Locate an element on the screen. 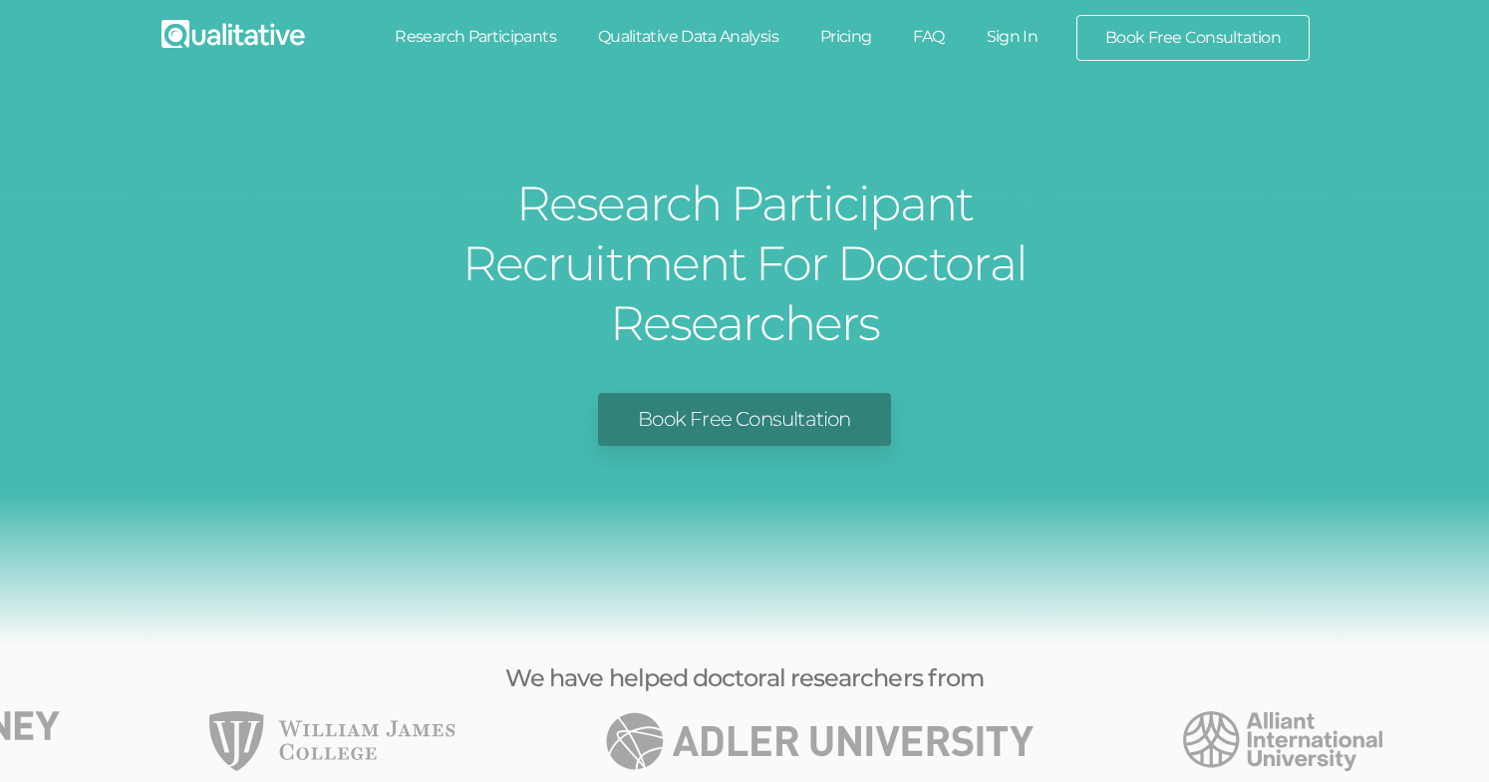  li: 2 of 49 is located at coordinates (1283, 741).